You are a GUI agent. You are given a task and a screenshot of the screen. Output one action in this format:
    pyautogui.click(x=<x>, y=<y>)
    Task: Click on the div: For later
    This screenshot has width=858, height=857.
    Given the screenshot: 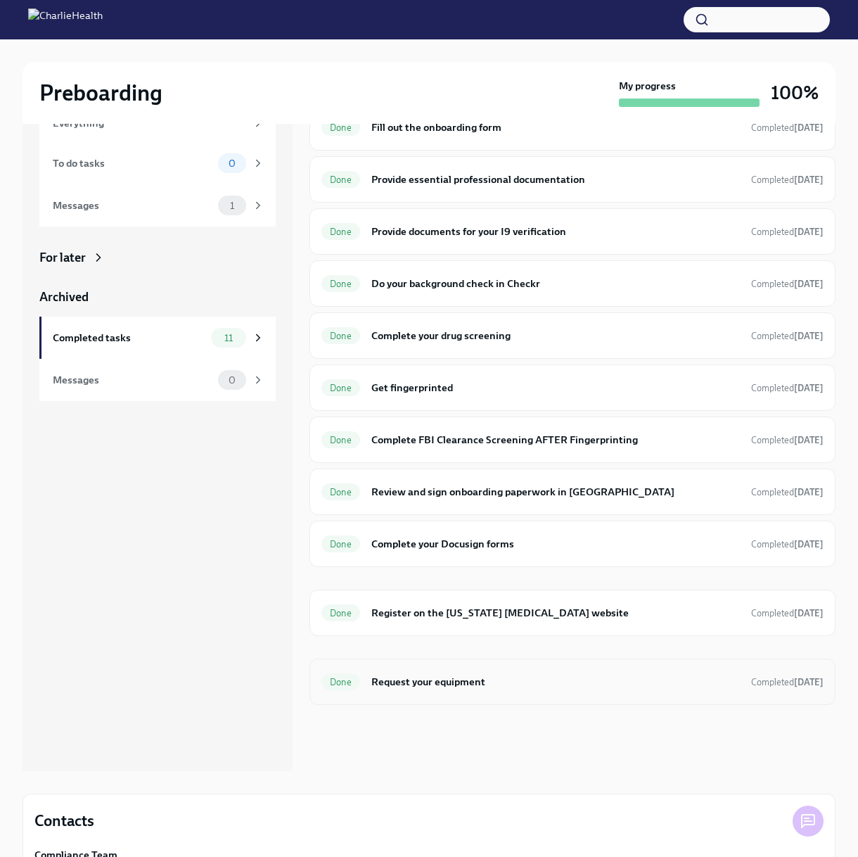 What is the action you would take?
    pyautogui.click(x=63, y=257)
    